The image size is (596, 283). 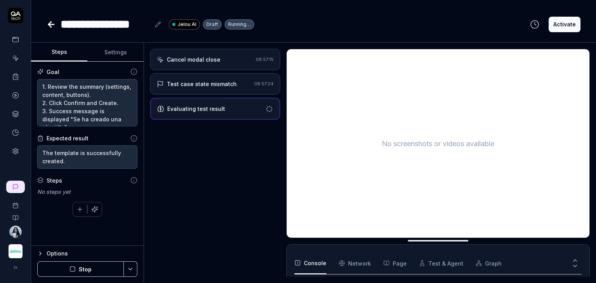 What do you see at coordinates (16, 187) in the screenshot?
I see `a: New conversation` at bounding box center [16, 187].